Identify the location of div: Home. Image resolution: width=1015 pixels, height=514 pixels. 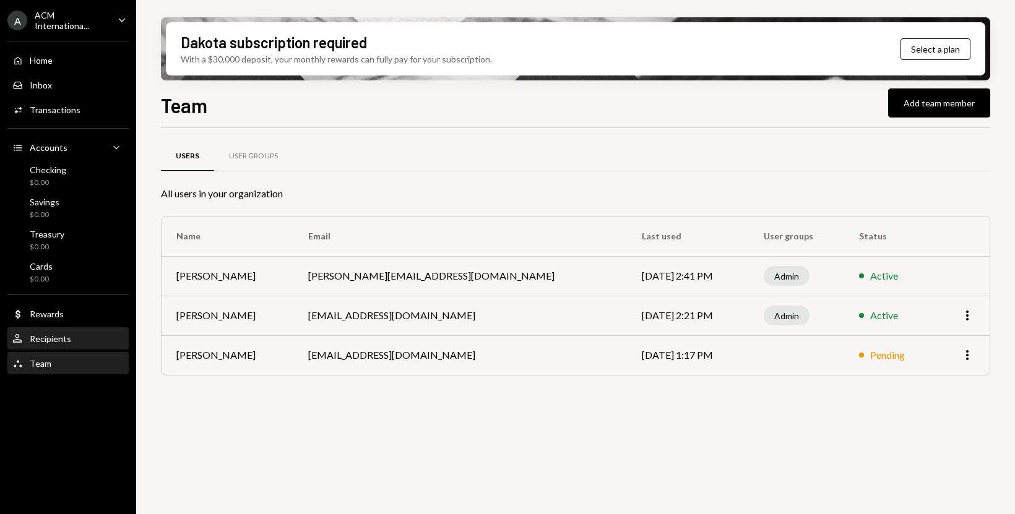
(41, 60).